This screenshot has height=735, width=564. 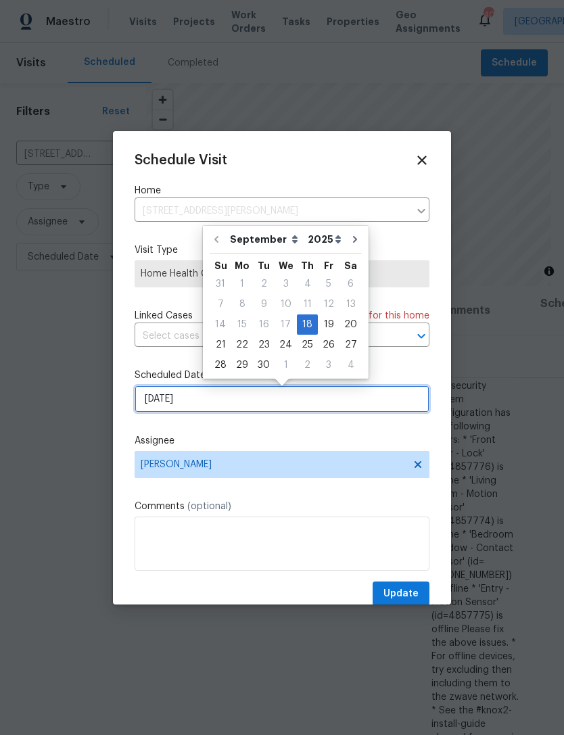 I want to click on div: Wed Sep 24 2025, so click(x=285, y=345).